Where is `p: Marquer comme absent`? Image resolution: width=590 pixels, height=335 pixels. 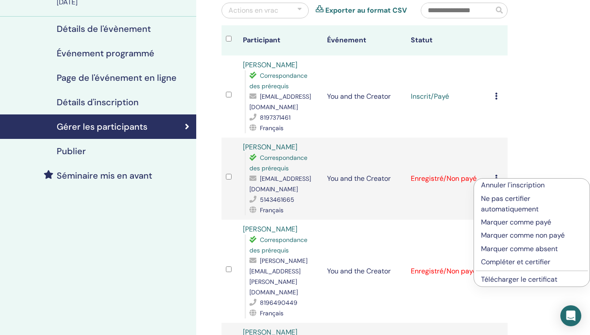 p: Marquer comme absent is located at coordinates (532, 249).